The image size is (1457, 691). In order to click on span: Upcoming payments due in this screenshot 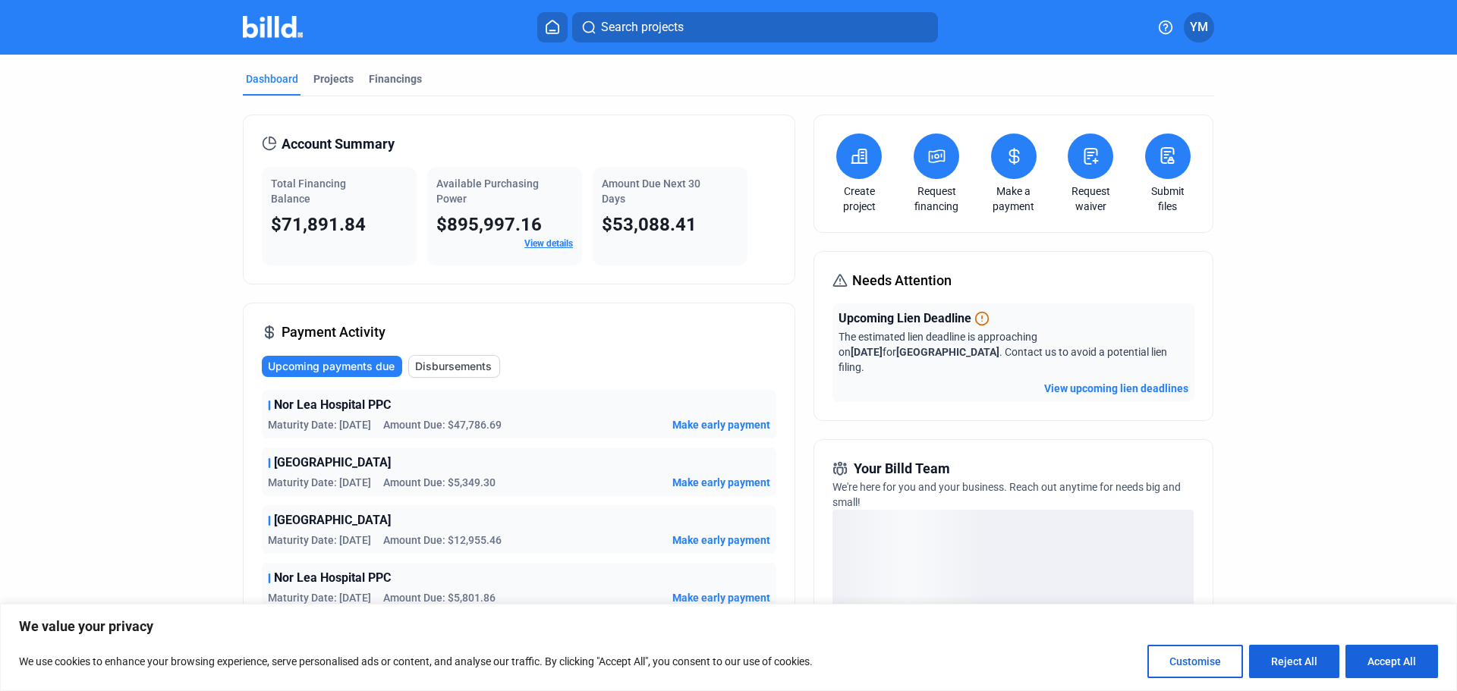, I will do `click(331, 366)`.